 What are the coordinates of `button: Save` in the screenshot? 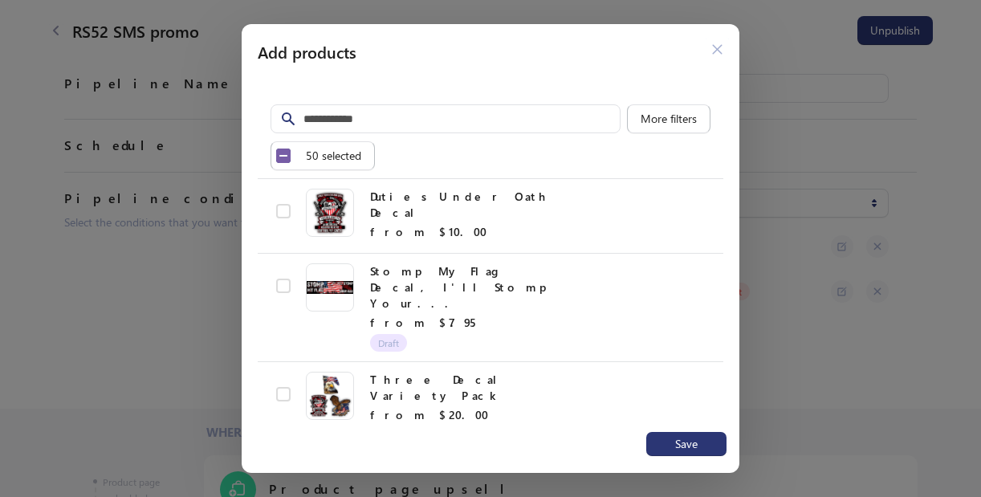 It's located at (686, 444).